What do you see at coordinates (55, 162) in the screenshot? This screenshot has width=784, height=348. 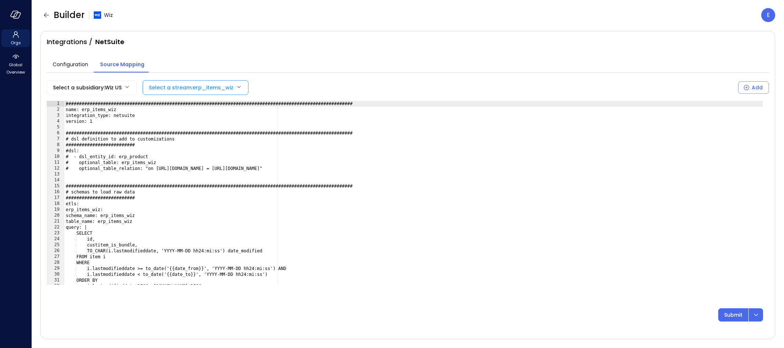 I see `div: 11` at bounding box center [55, 162].